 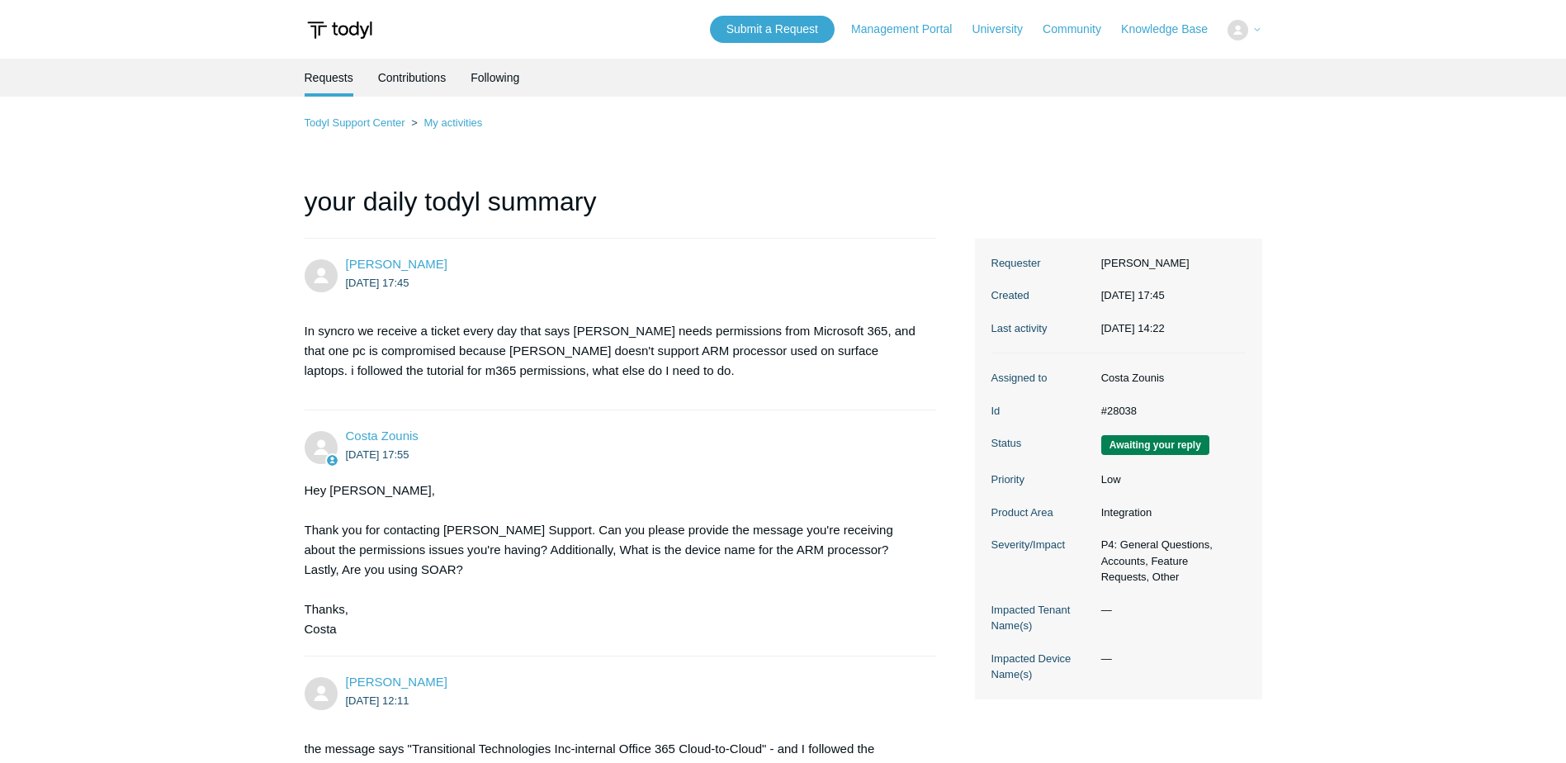 What do you see at coordinates (412, 78) in the screenshot?
I see `a: Contributions` at bounding box center [412, 78].